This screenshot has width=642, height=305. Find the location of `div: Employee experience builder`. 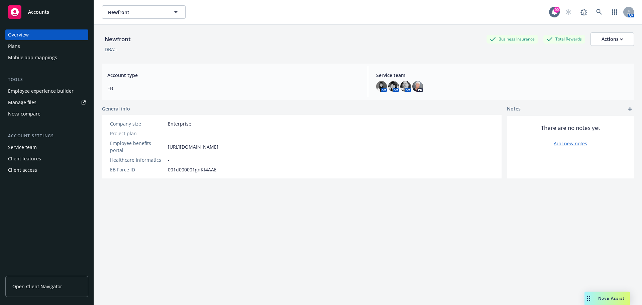

div: Employee experience builder is located at coordinates (41, 91).